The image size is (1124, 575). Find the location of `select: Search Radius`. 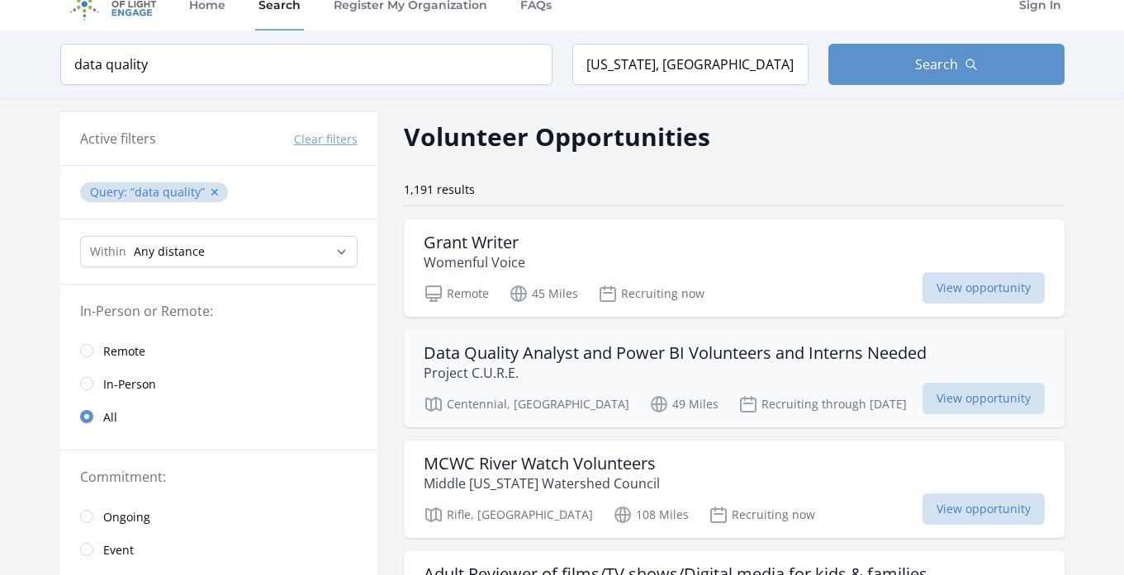

select: Search Radius is located at coordinates (219, 252).